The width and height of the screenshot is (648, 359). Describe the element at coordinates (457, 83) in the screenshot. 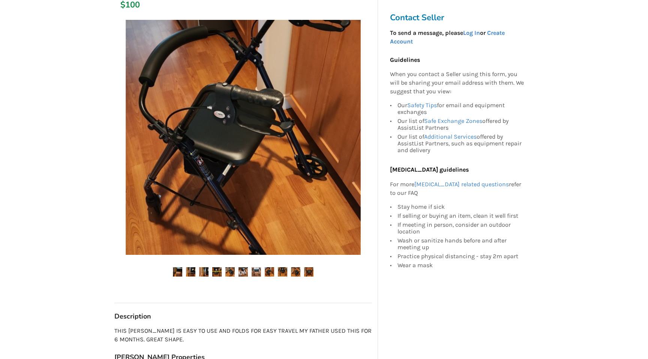

I see `p: When you contact a Seller using this form, you will be sharing your email address with them. We s...` at that location.